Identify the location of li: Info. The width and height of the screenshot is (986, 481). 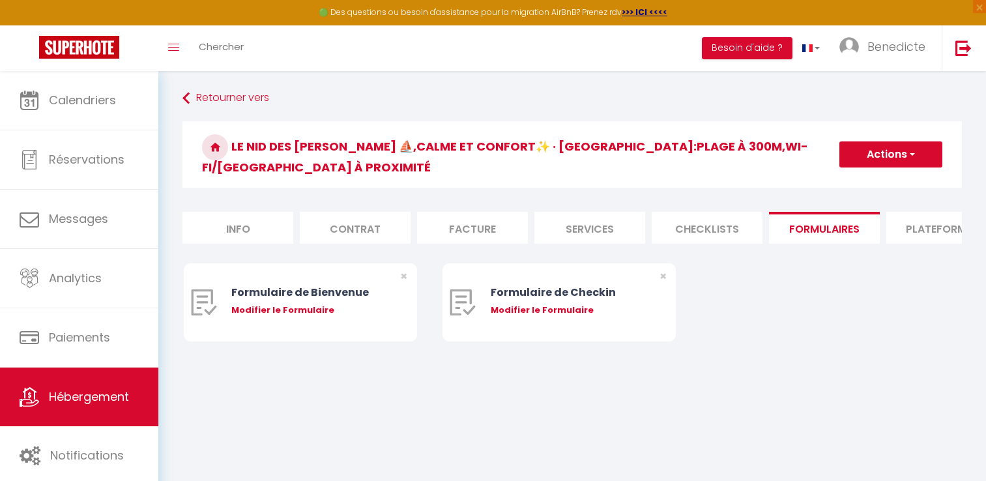
(238, 227).